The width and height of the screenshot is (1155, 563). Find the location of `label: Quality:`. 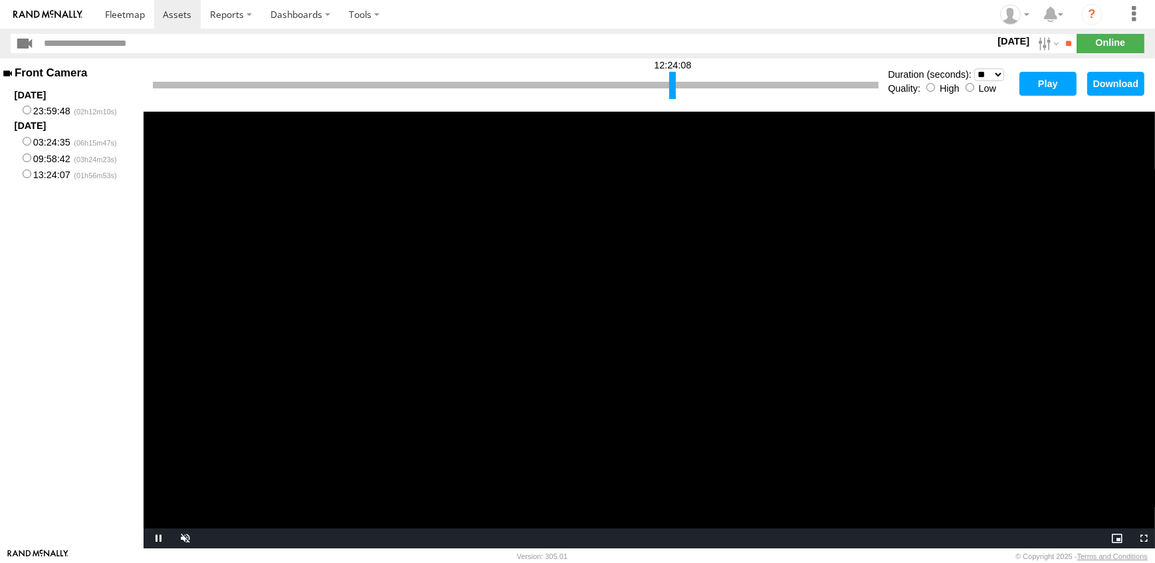

label: Quality: is located at coordinates (904, 88).